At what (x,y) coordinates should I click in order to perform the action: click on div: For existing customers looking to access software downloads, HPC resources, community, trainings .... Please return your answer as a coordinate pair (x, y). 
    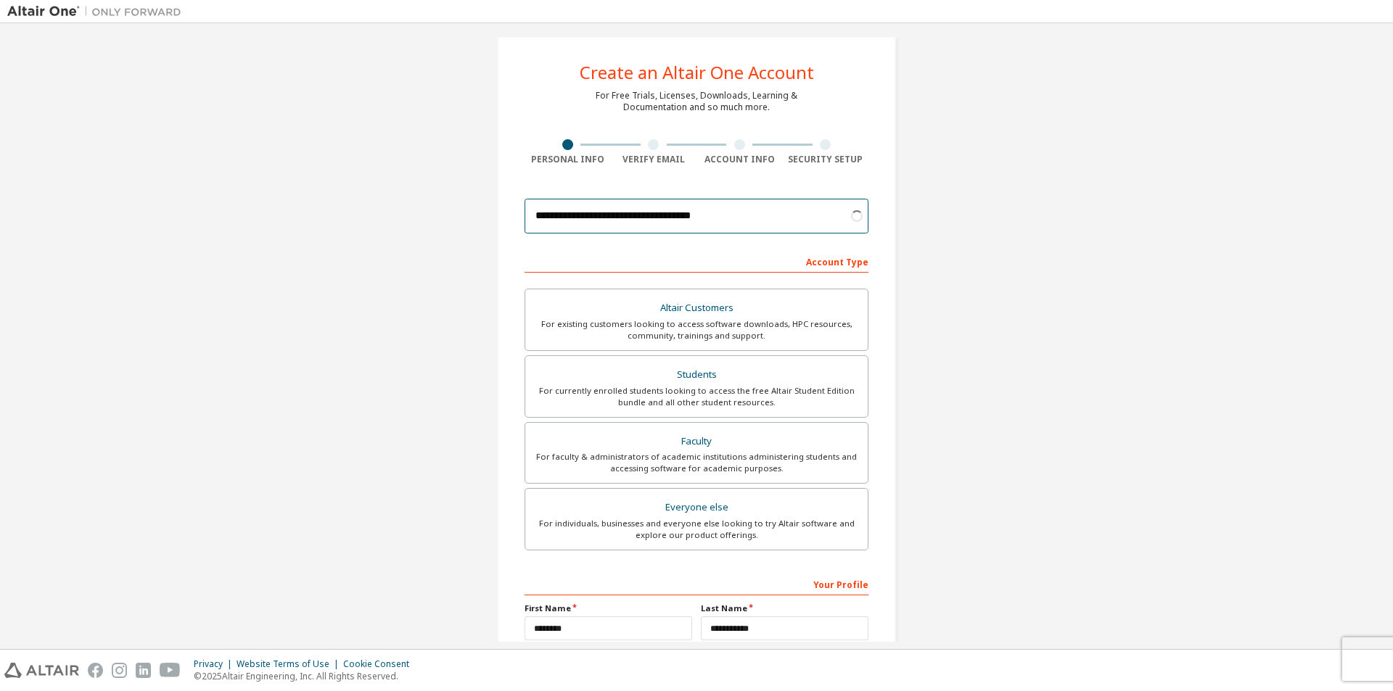
    Looking at the image, I should click on (697, 330).